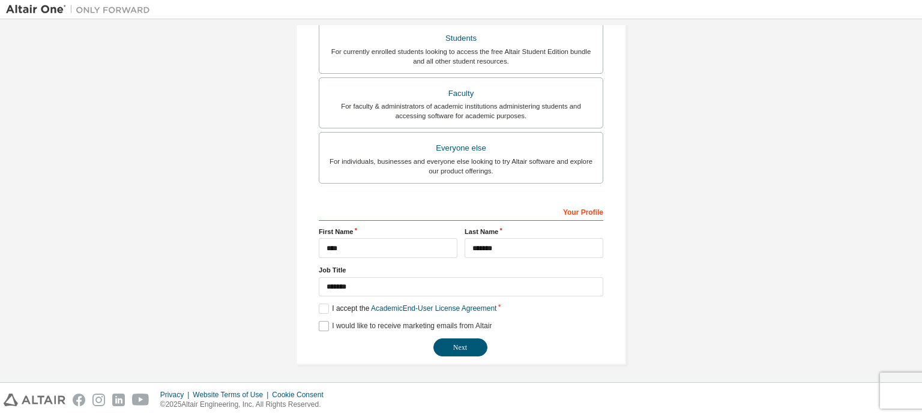  Describe the element at coordinates (232, 395) in the screenshot. I see `div: Website Terms of Use` at that location.